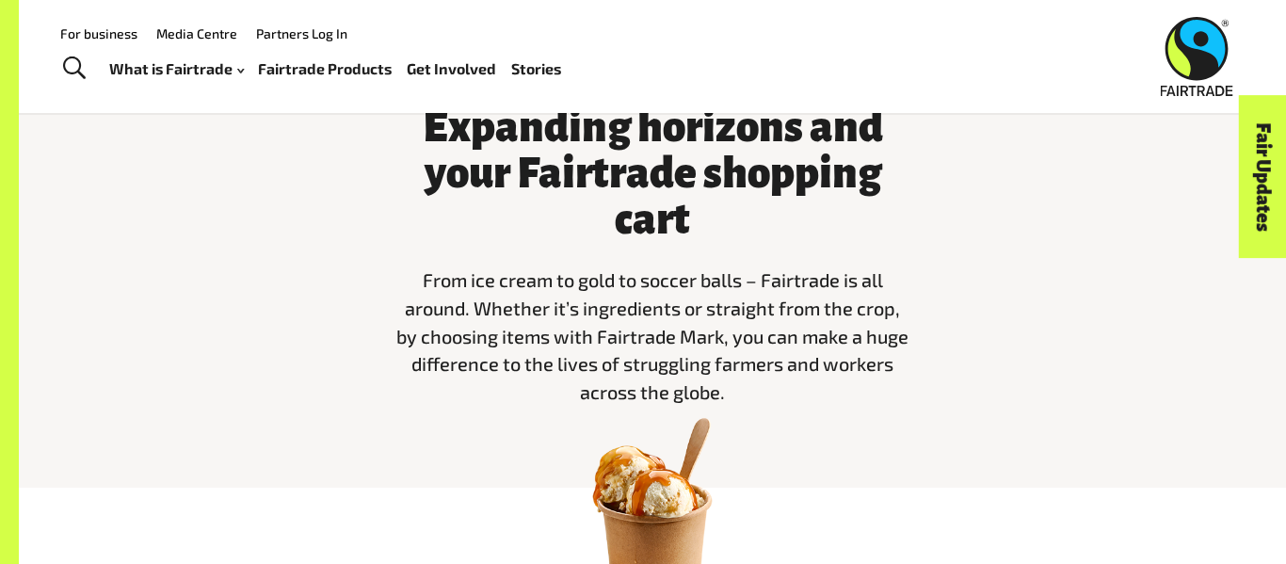  What do you see at coordinates (176, 69) in the screenshot?
I see `a: What is Fairtrade` at bounding box center [176, 69].